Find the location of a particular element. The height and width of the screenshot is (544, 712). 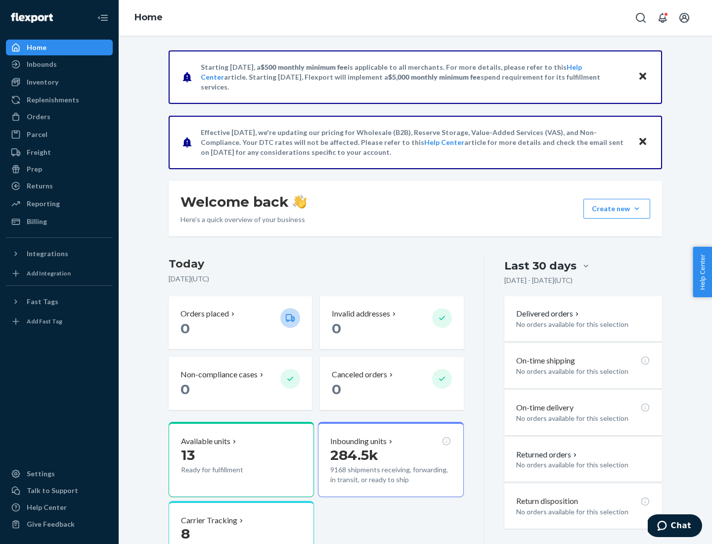

p: Non-compliance cases is located at coordinates (219, 374).